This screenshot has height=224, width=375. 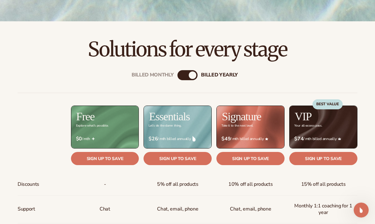 I want to click on img: free_bg.png, so click(x=105, y=127).